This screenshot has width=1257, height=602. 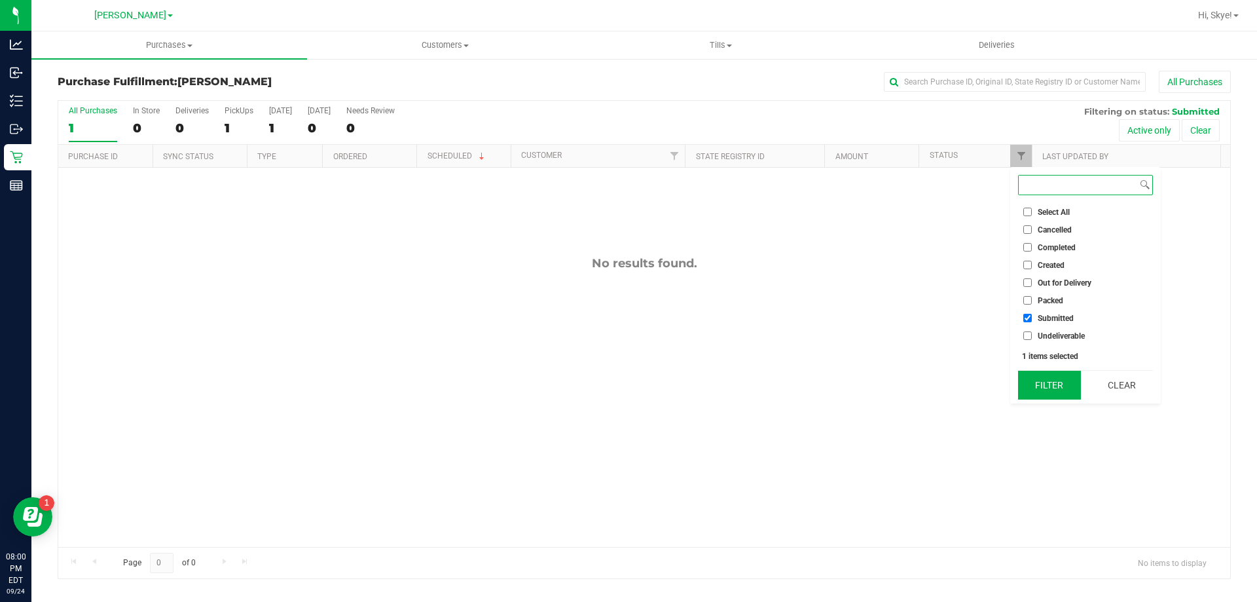 I want to click on span: 1, so click(x=8, y=7).